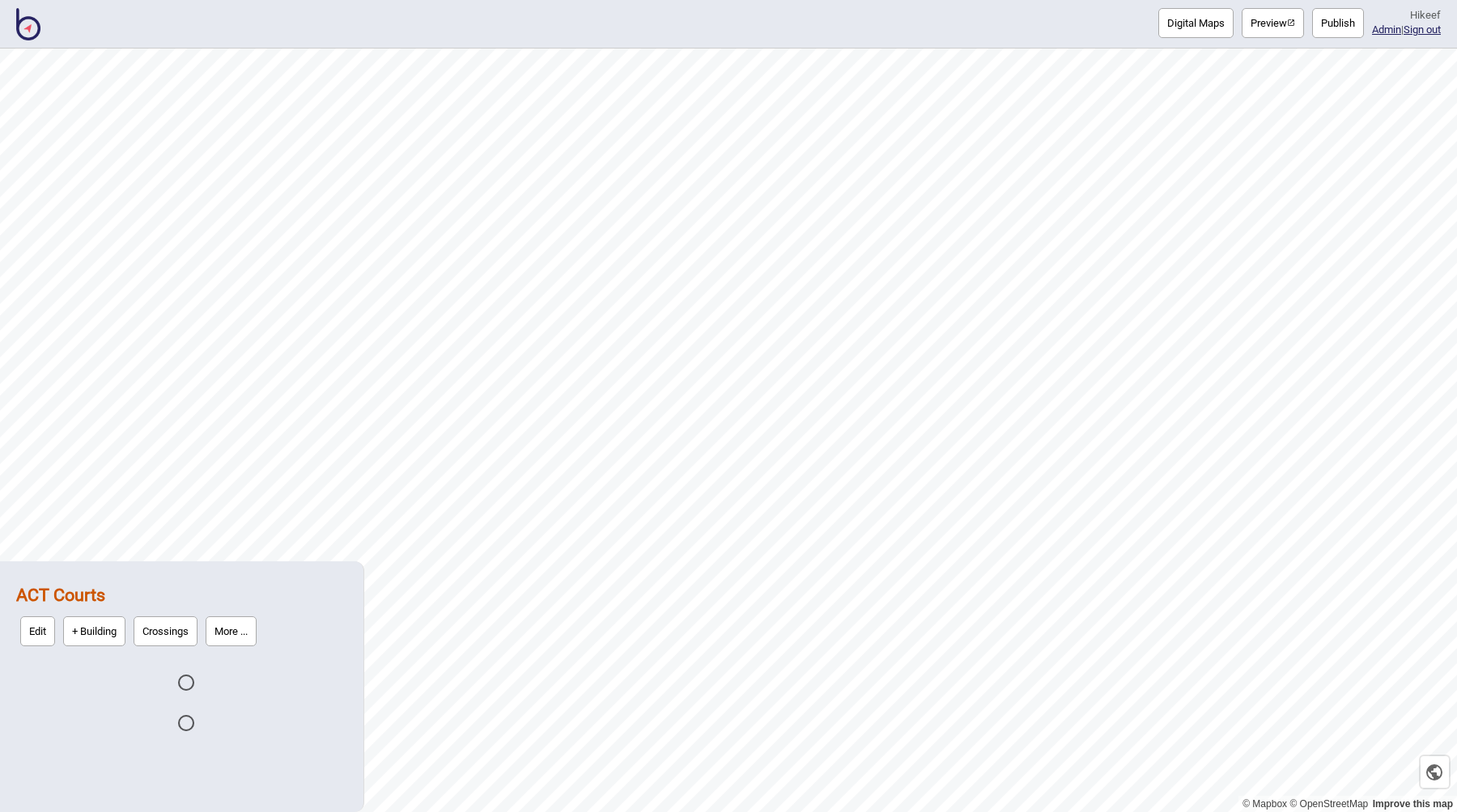  I want to click on div: ACT Courts, so click(181, 614).